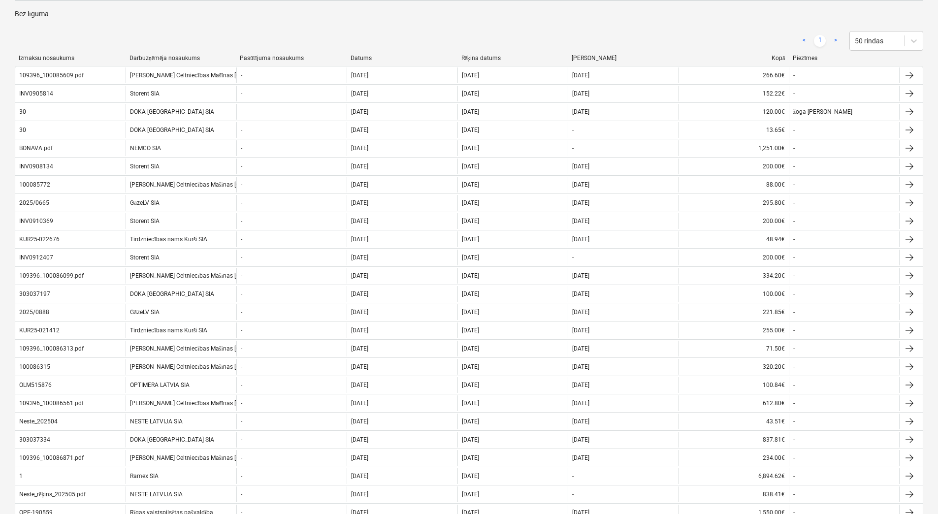  Describe the element at coordinates (733, 349) in the screenshot. I see `div: 71.50€` at that location.